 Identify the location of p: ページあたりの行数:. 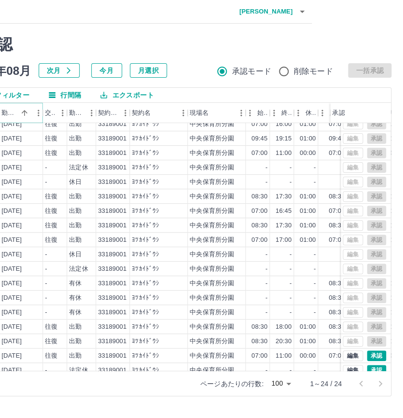
(232, 384).